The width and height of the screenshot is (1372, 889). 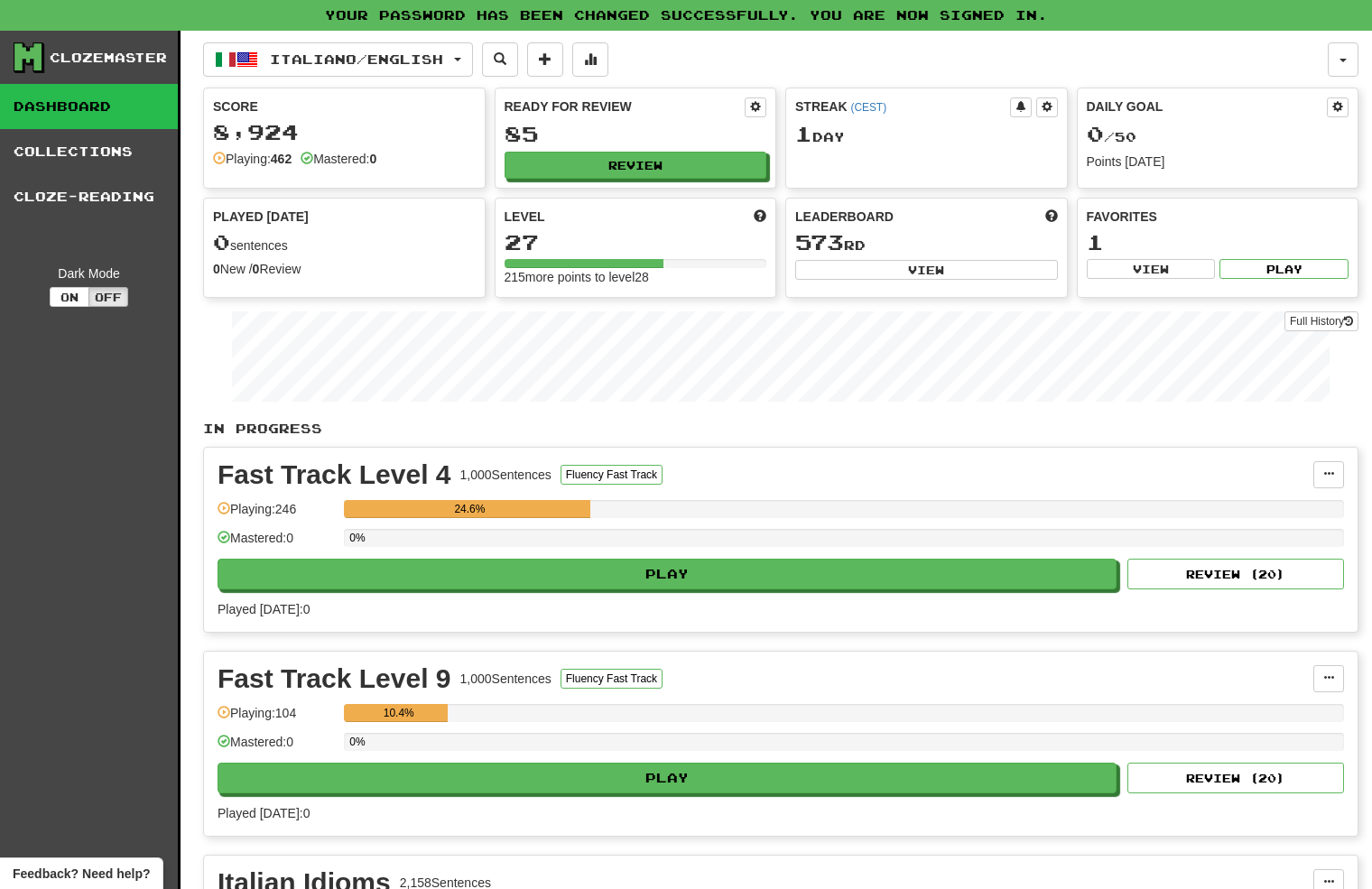 I want to click on button: Add sentence to collection, so click(x=546, y=60).